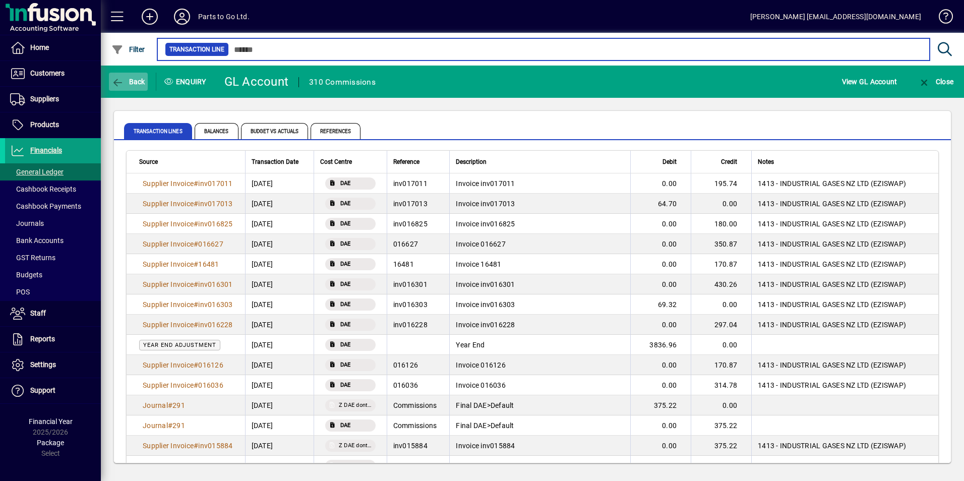 Image resolution: width=964 pixels, height=481 pixels. I want to click on span: Reports, so click(42, 339).